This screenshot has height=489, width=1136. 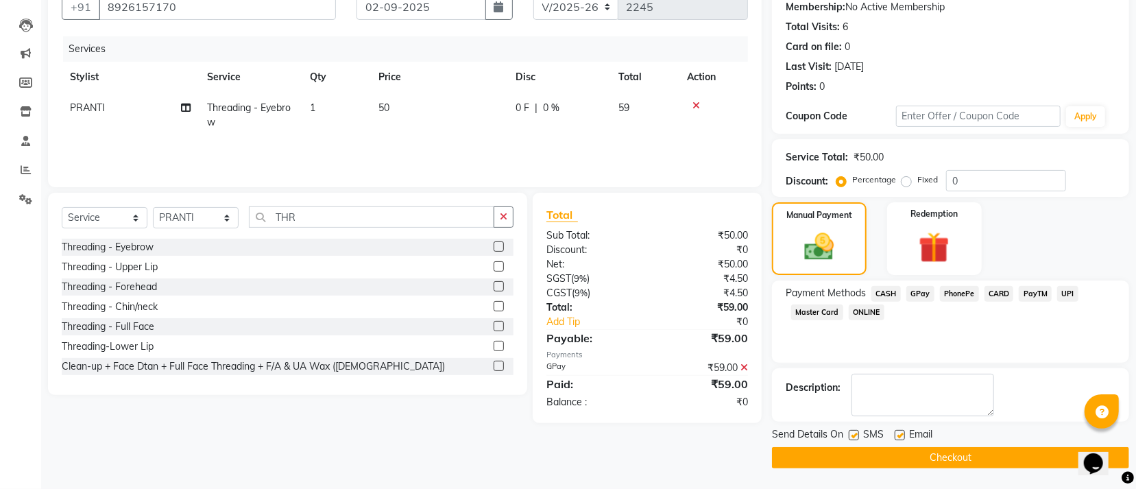 I want to click on div: Service Total:, so click(x=817, y=157).